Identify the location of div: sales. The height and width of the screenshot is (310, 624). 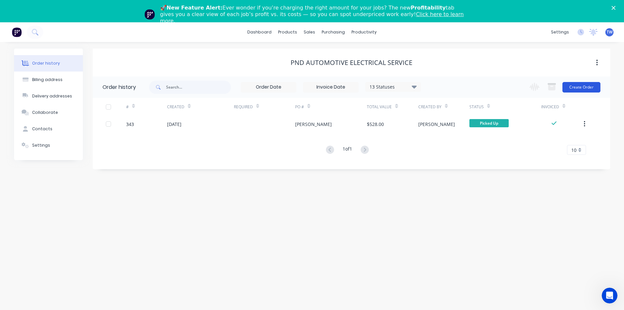
(309, 32).